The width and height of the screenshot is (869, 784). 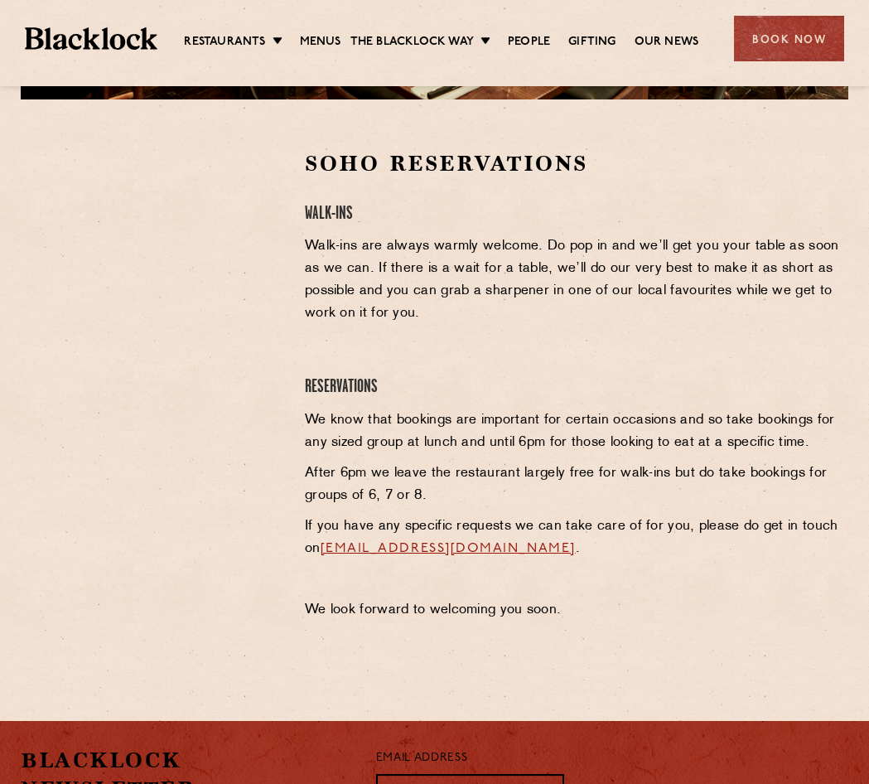 I want to click on a: People, so click(x=528, y=43).